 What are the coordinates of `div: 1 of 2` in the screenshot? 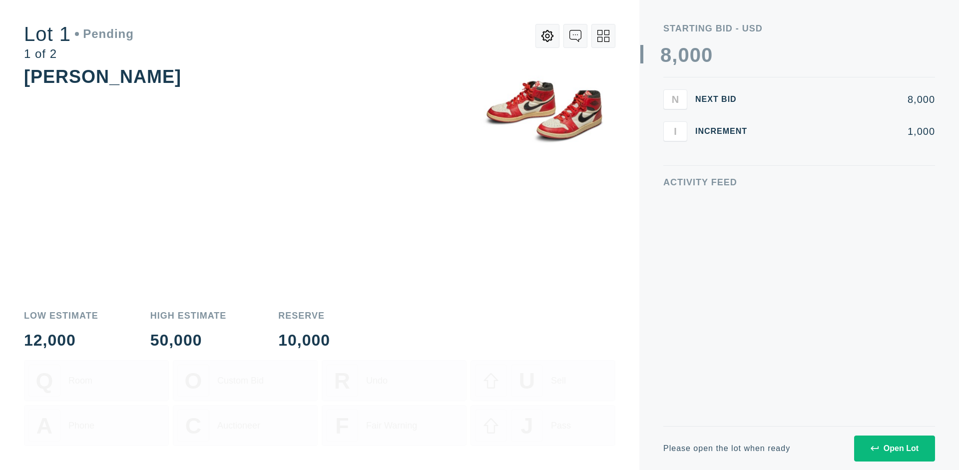 It's located at (79, 54).